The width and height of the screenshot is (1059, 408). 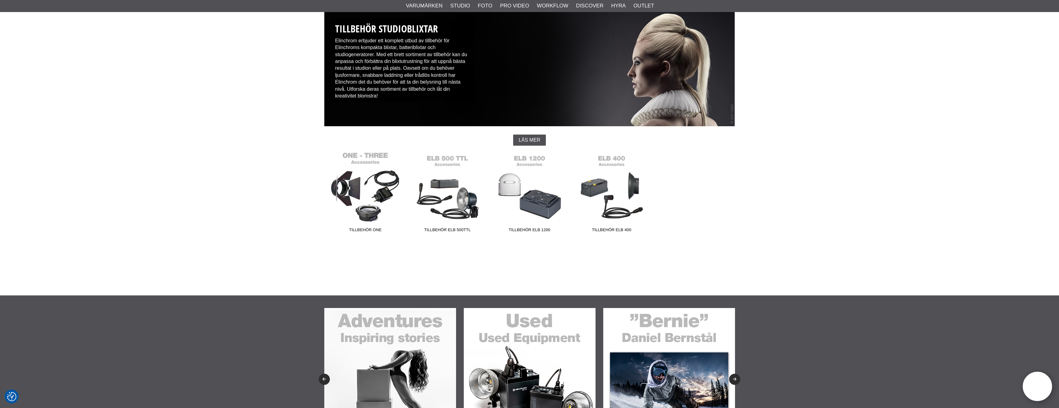 What do you see at coordinates (448, 194) in the screenshot?
I see `a: Tillbehör ELB 500TTL` at bounding box center [448, 194].